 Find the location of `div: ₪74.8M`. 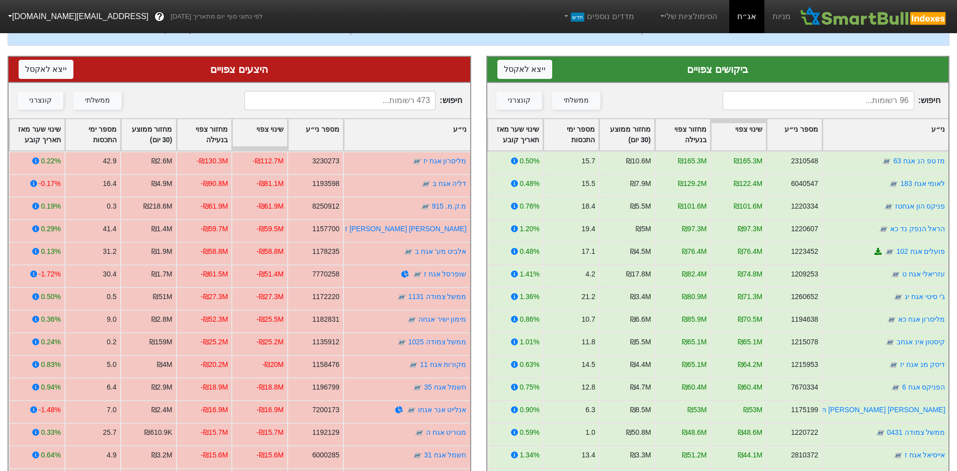

div: ₪74.8M is located at coordinates (750, 274).